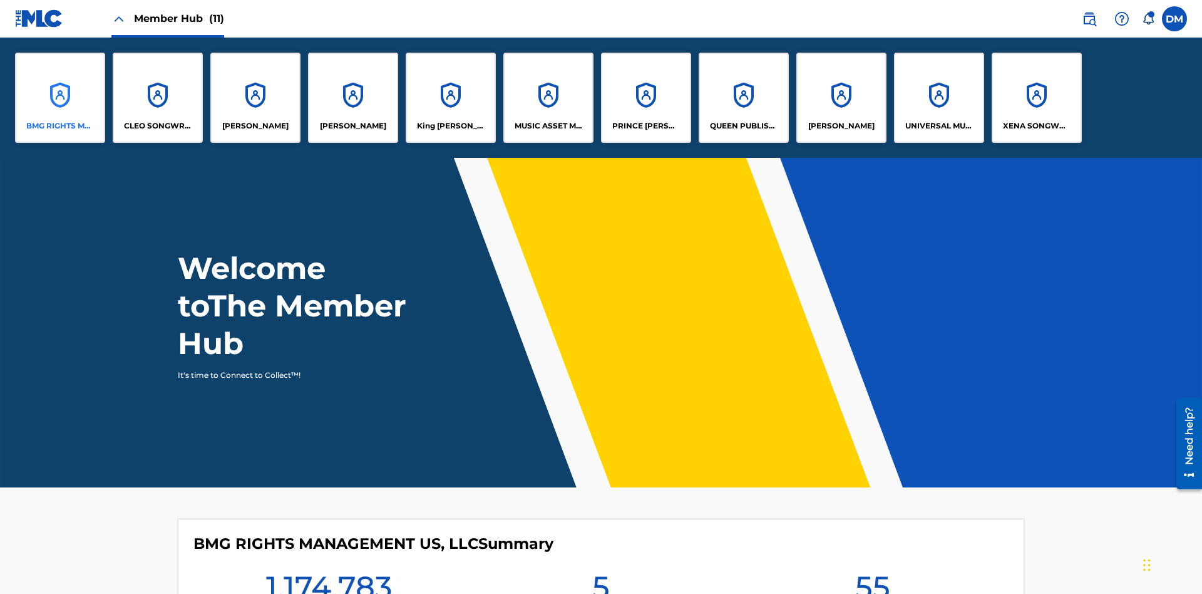 The width and height of the screenshot is (1202, 594). Describe the element at coordinates (119, 19) in the screenshot. I see `img: Close` at that location.